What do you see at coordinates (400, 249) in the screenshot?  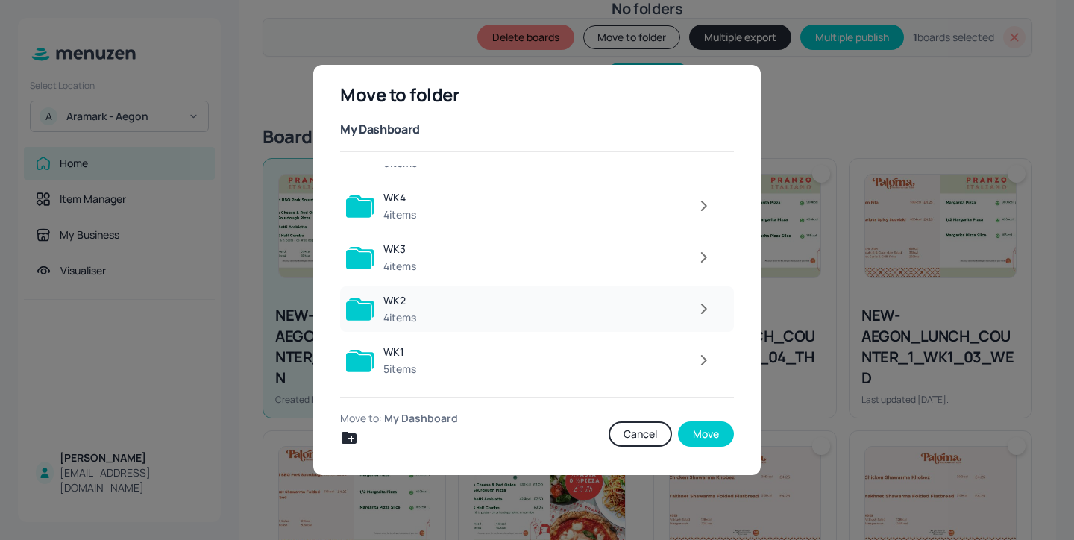 I see `div: WK3` at bounding box center [400, 249].